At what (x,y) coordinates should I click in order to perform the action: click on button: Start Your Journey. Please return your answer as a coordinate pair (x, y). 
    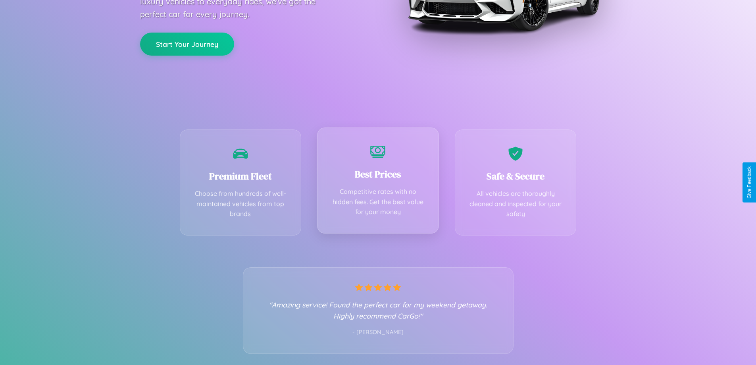
    Looking at the image, I should click on (187, 44).